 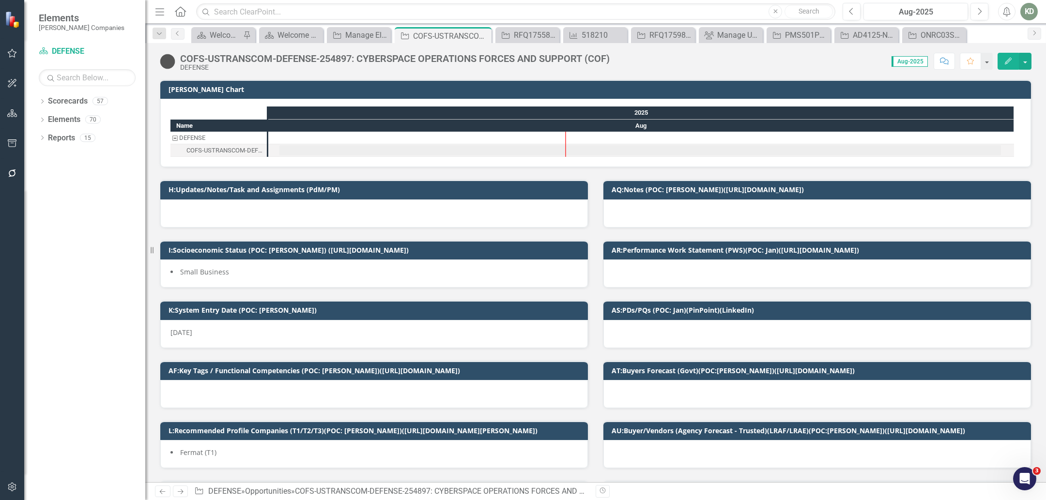 I want to click on span: Small Business, so click(x=204, y=272).